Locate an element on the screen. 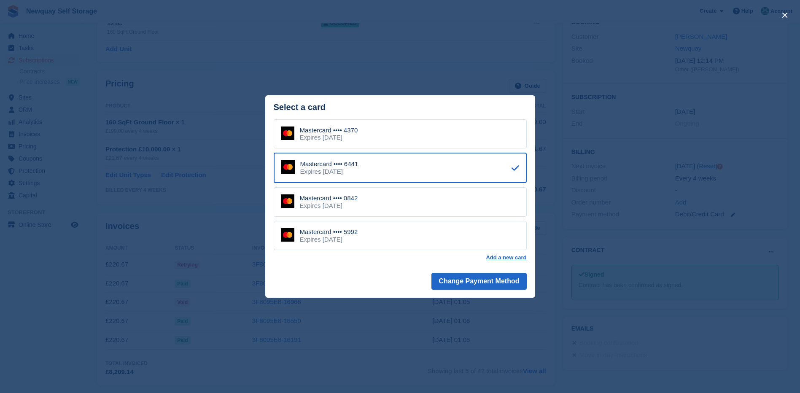 This screenshot has width=800, height=393. div: Mastercard •••• 6441 is located at coordinates (330, 164).